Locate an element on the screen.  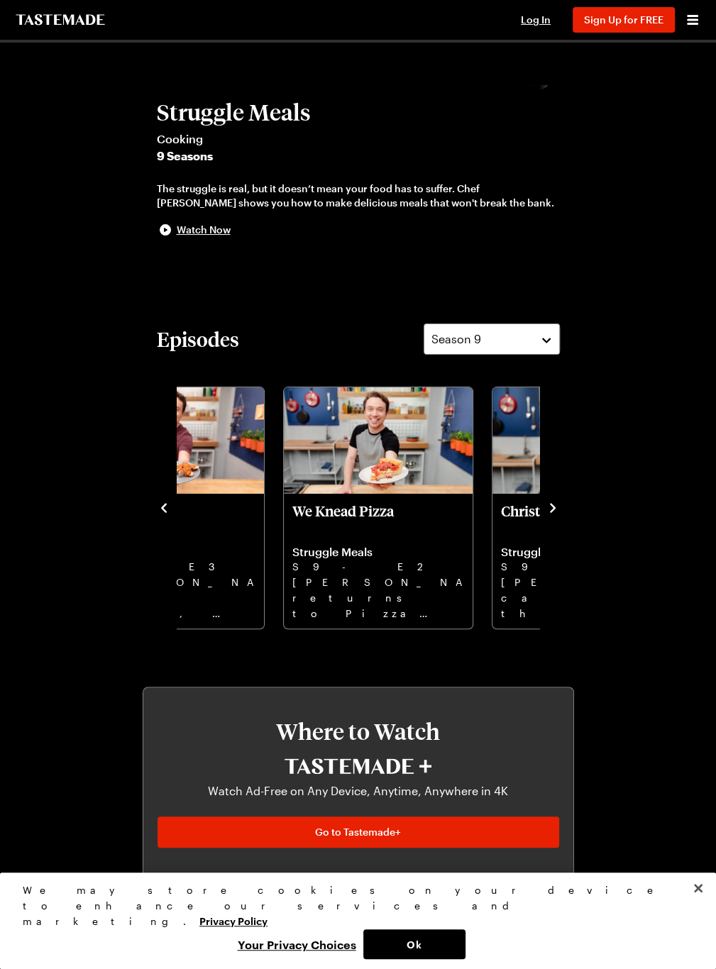
button: Sign Up for FREE is located at coordinates (623, 20).